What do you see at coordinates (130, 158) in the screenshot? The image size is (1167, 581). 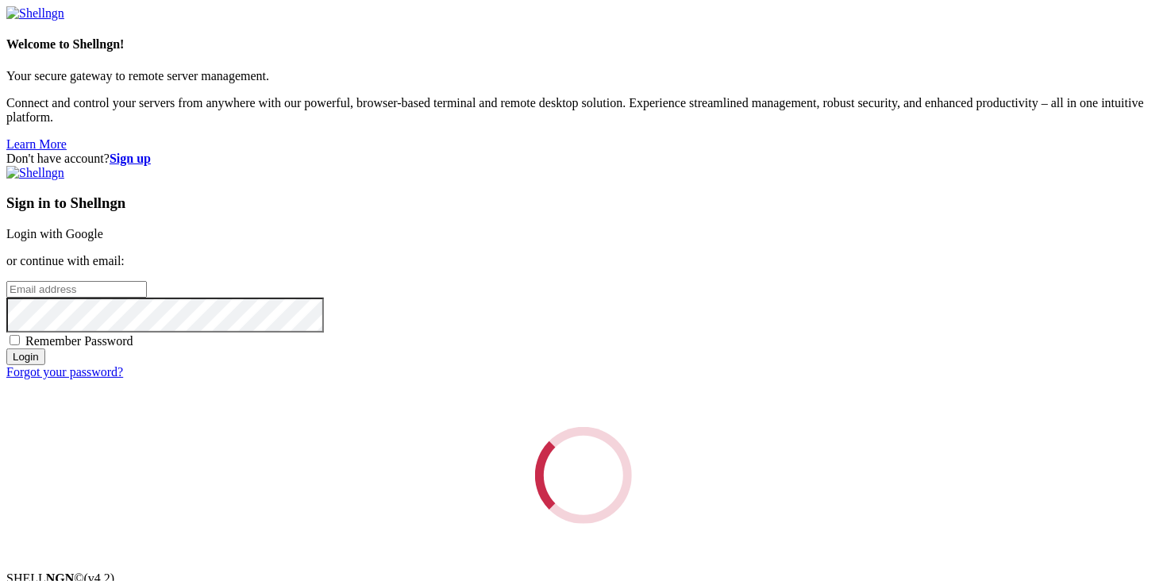 I see `a: Sign up` at bounding box center [130, 158].